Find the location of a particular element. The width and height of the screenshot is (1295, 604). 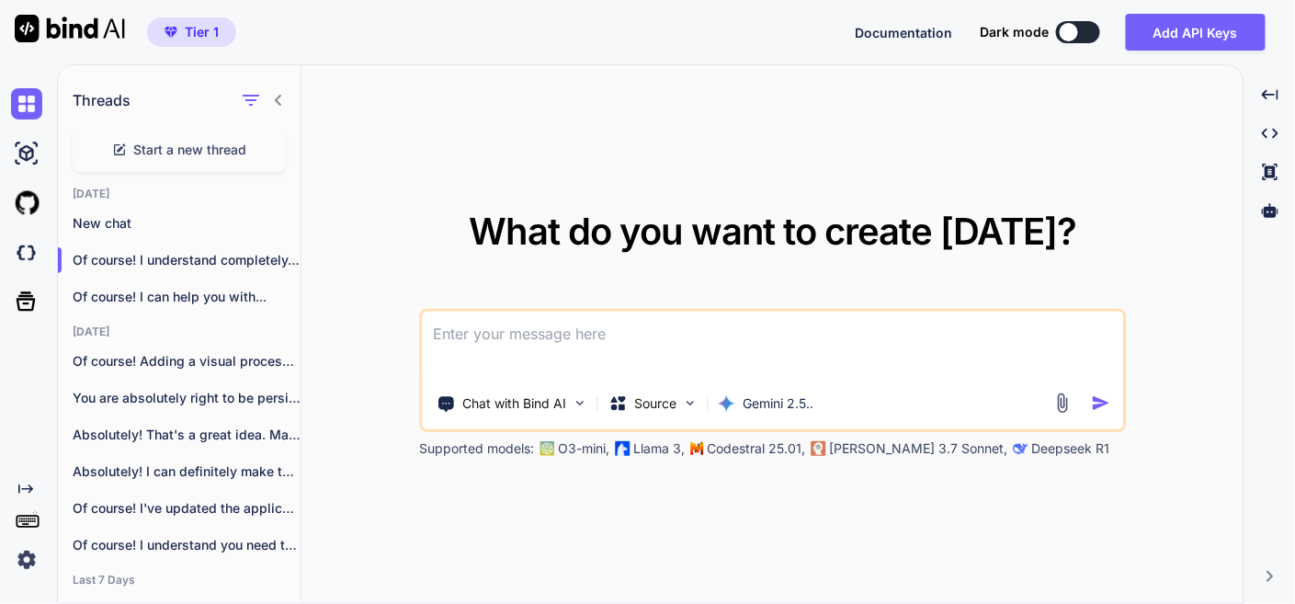

img: GPT-4 is located at coordinates (547, 448).